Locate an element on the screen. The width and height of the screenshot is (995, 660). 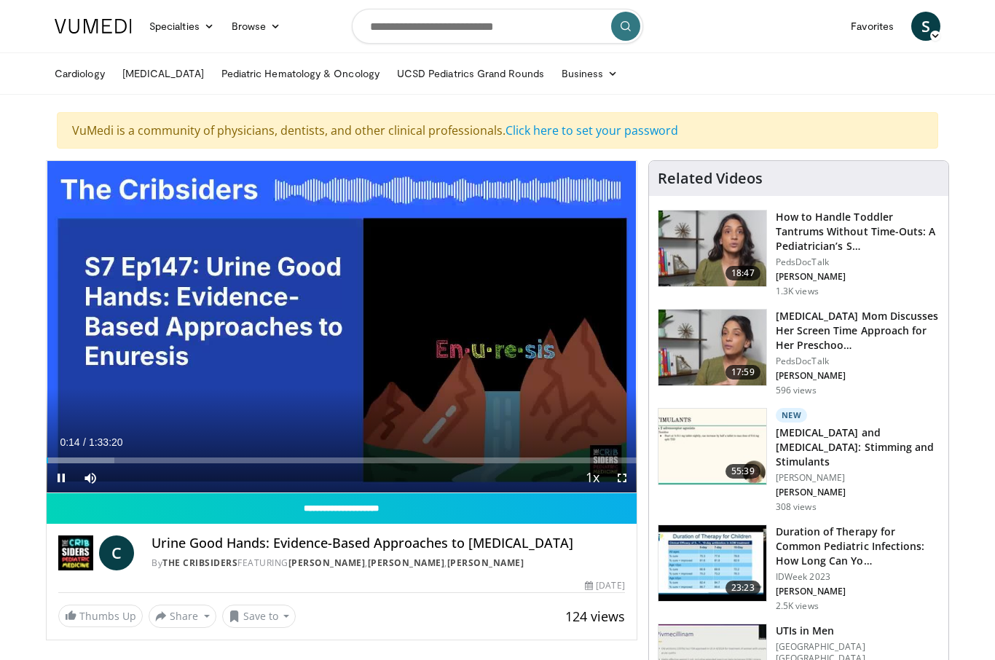
button: Playback Rate is located at coordinates (593, 478).